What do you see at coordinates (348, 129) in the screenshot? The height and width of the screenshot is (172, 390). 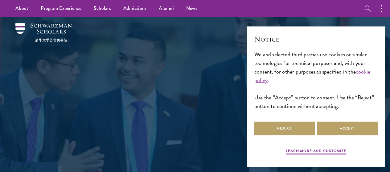 I see `button: Accept` at bounding box center [348, 129].